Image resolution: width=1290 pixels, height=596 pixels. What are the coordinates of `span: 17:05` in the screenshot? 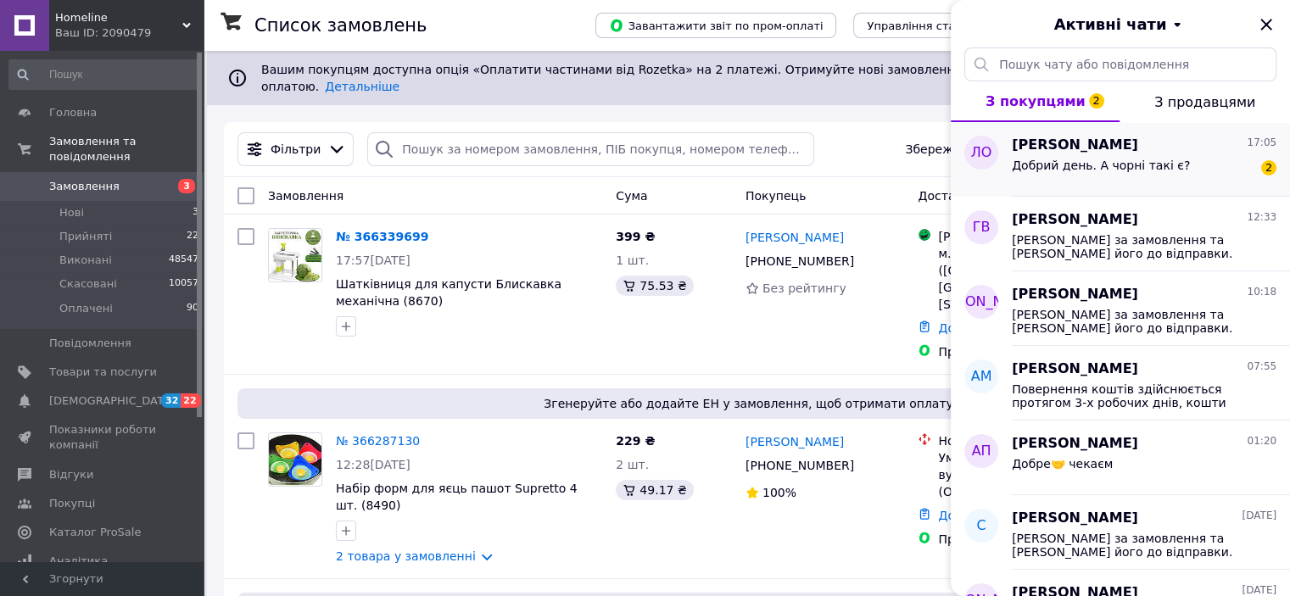 It's located at (1261, 143).